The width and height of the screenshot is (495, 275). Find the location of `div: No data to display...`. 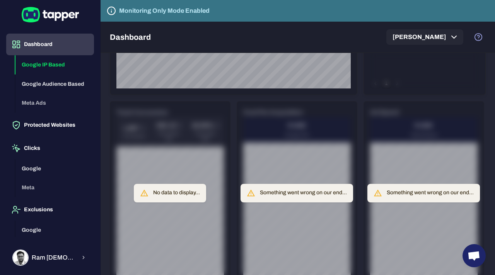

div: No data to display... is located at coordinates (176, 193).